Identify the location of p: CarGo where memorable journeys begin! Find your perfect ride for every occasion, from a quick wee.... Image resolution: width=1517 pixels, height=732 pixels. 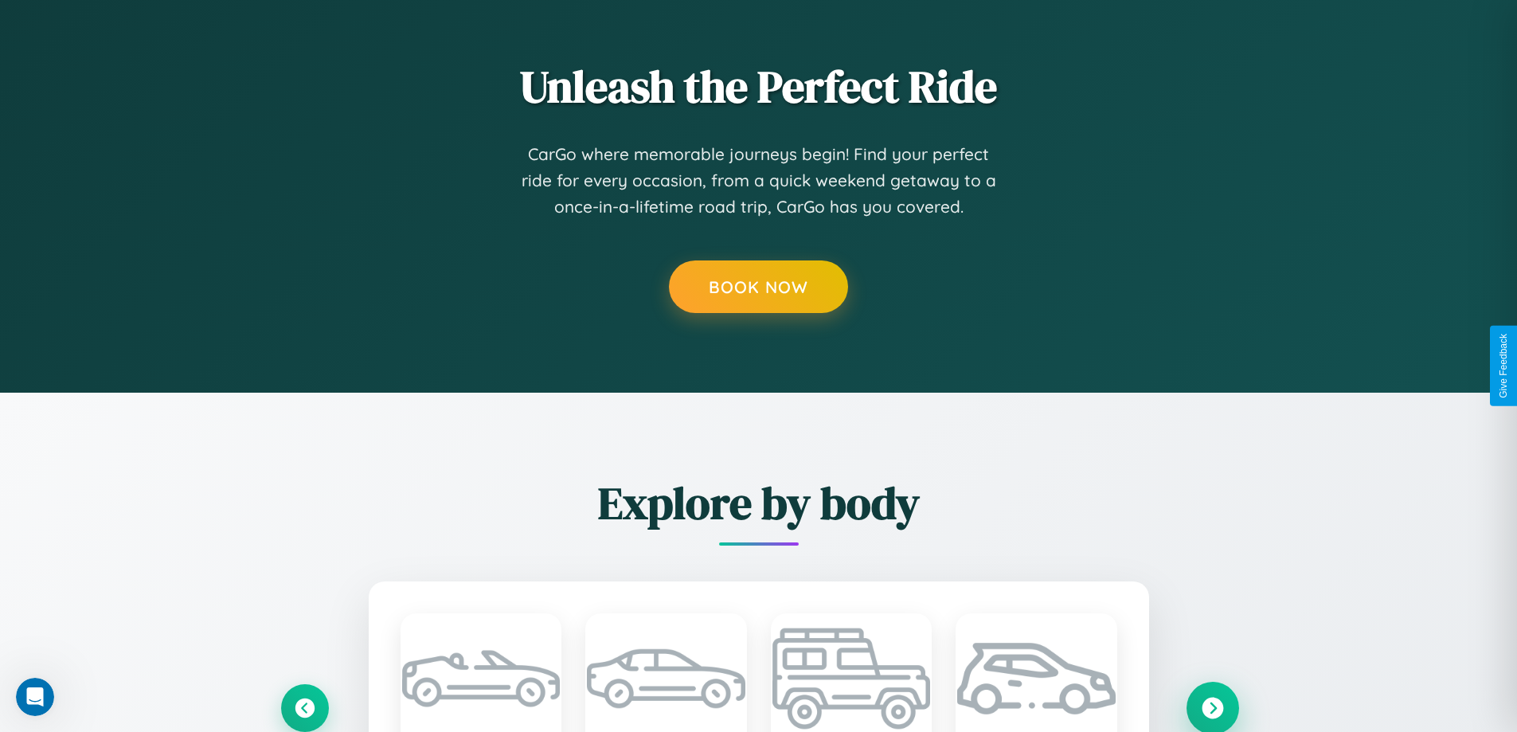
(759, 181).